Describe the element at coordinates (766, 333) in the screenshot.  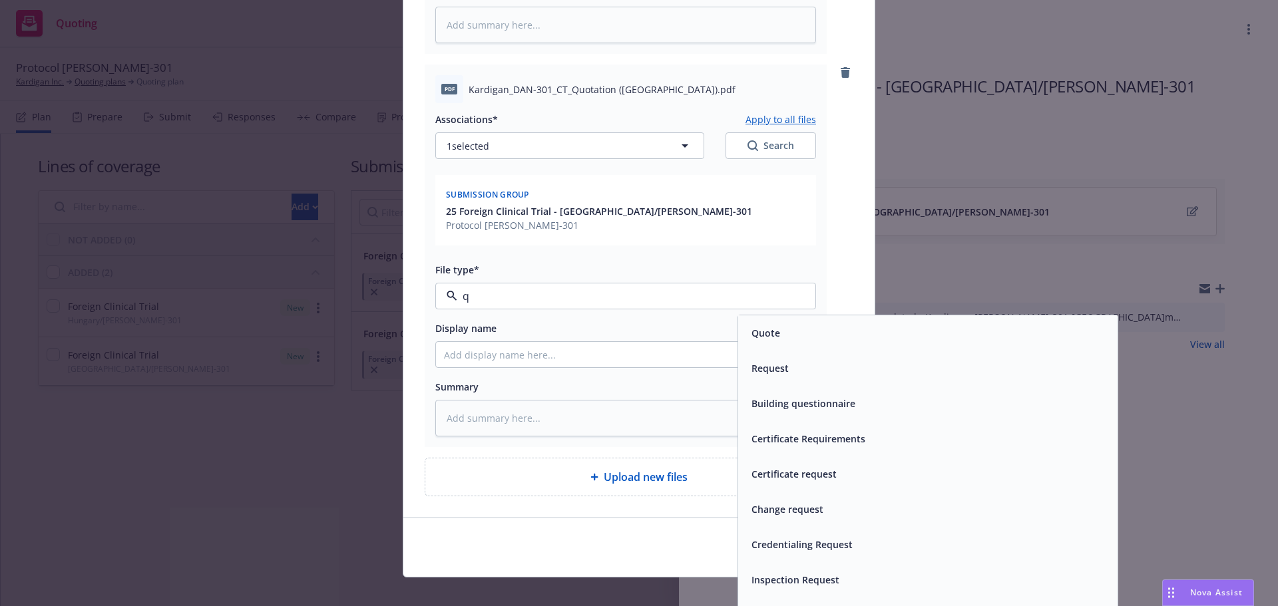
I see `button: Quote` at that location.